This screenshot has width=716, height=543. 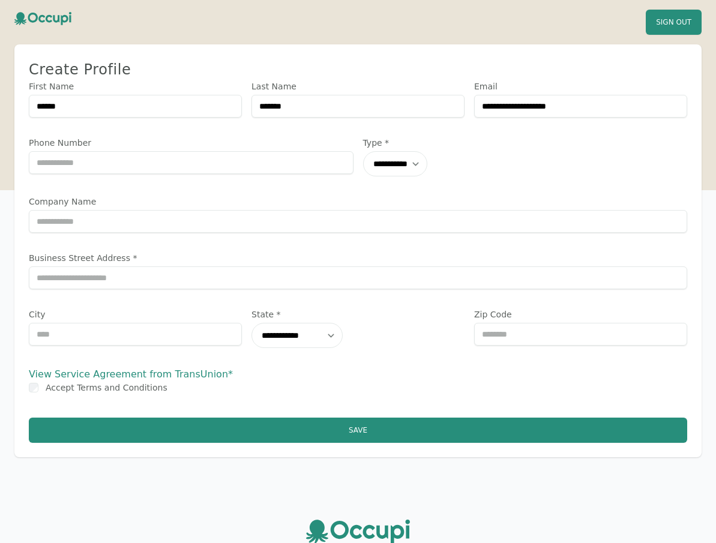 I want to click on a: View Service Agreement from TransUnion*, so click(x=131, y=374).